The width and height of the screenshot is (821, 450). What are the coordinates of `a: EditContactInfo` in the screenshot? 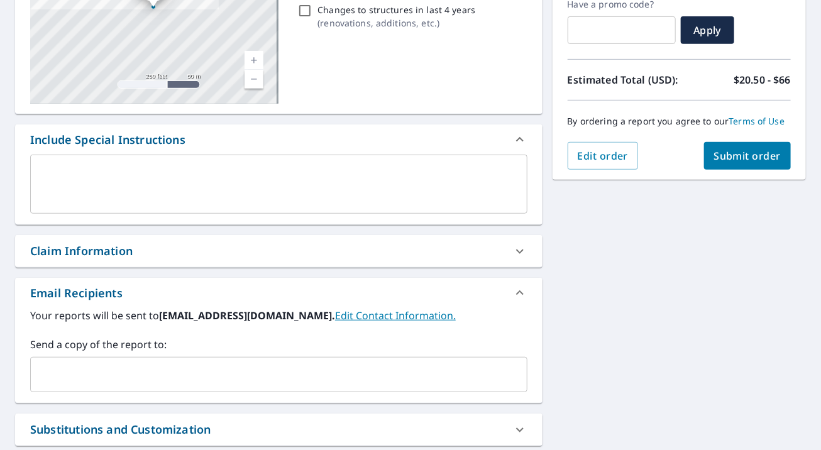 It's located at (396, 316).